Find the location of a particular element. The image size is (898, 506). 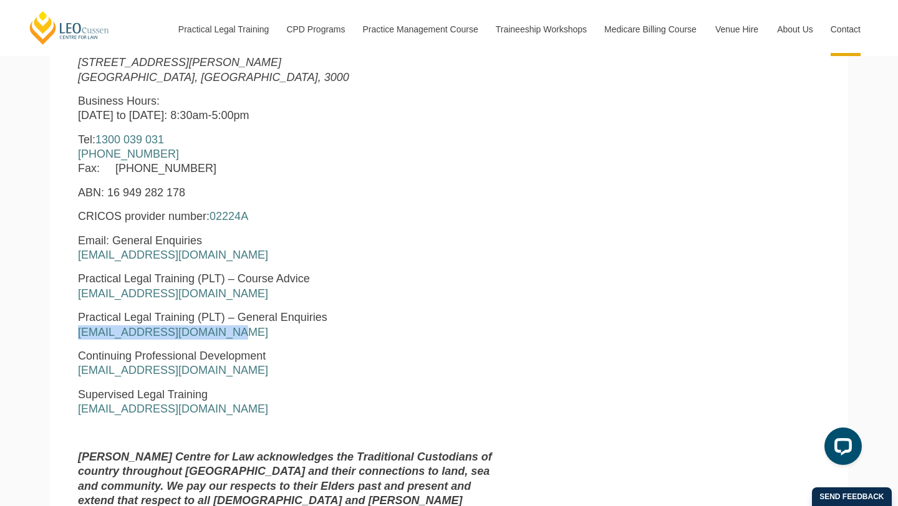

a: Contact is located at coordinates (845, 29).